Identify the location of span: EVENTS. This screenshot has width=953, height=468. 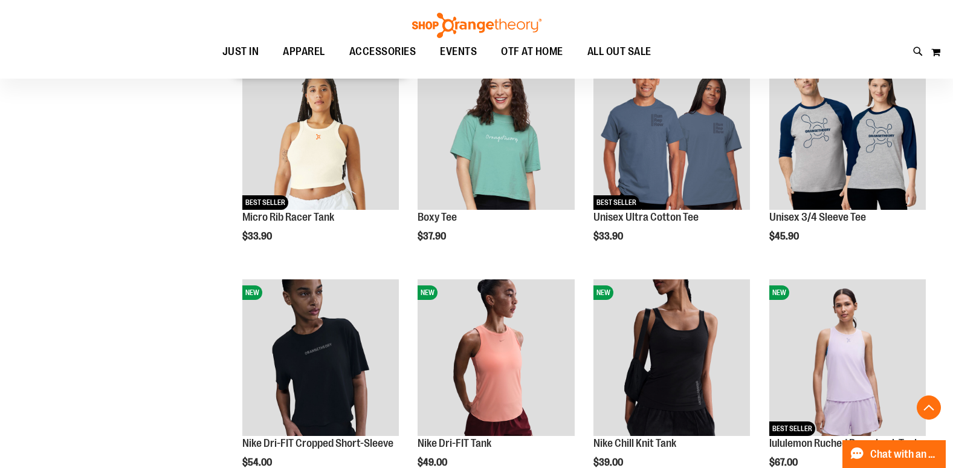
(458, 51).